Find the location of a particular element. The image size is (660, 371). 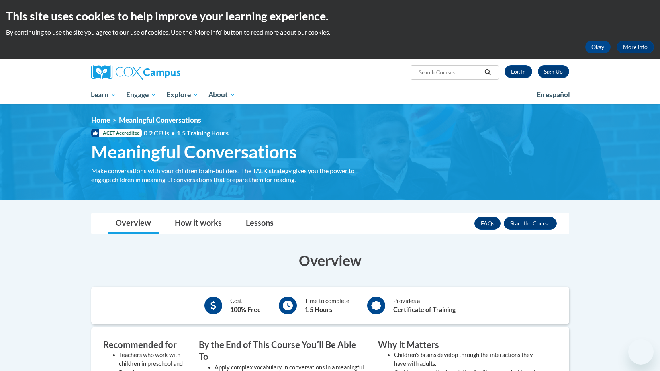

a: Engage is located at coordinates (141, 95).